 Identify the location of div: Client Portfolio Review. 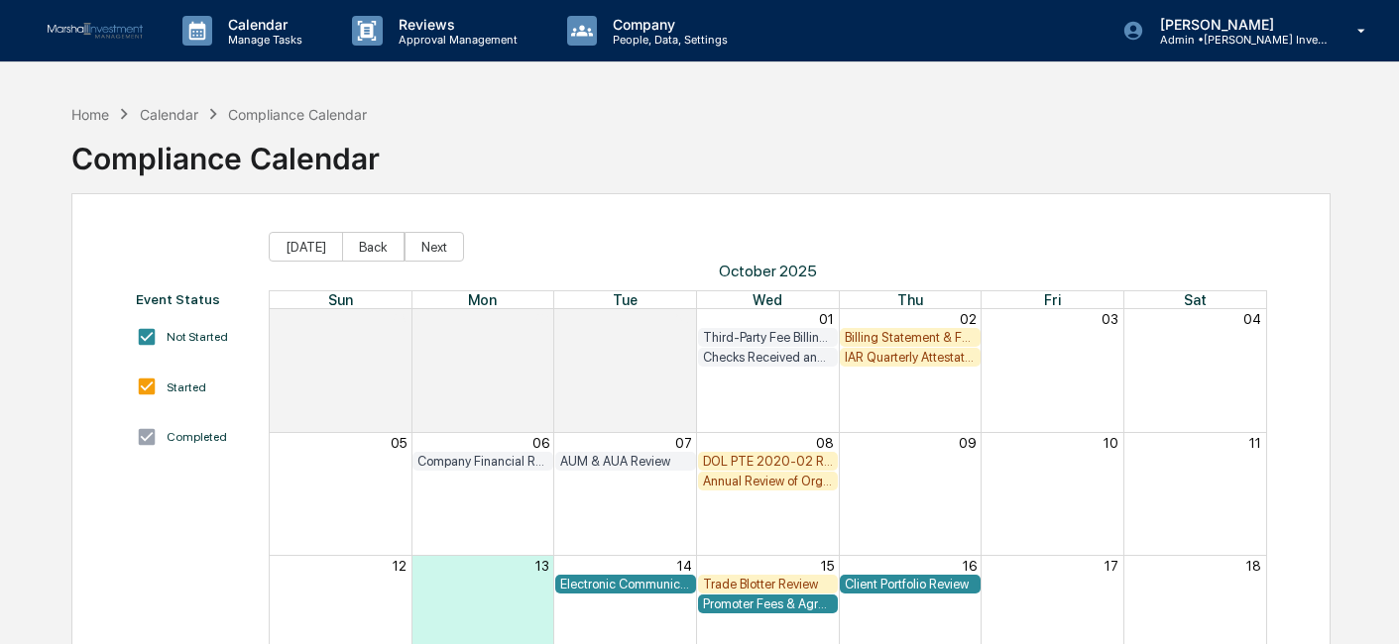
(910, 584).